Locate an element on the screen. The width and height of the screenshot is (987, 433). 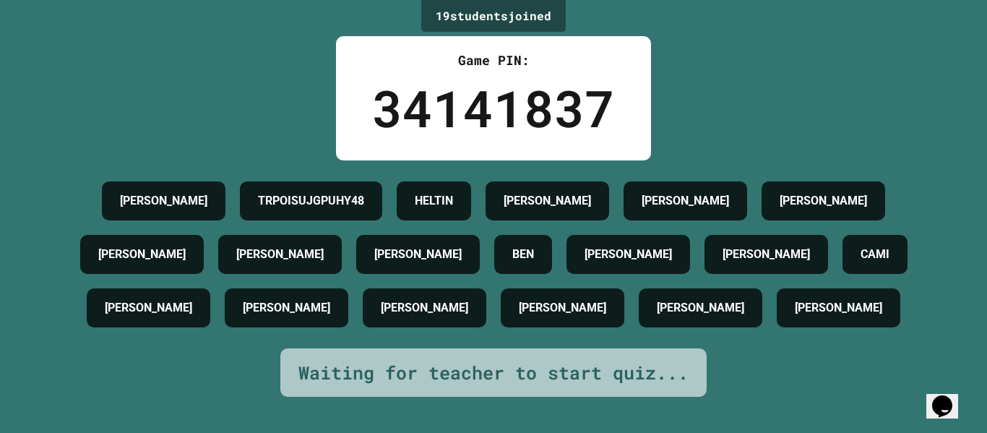
div: Waiting for teacher to start quiz... is located at coordinates (493, 373).